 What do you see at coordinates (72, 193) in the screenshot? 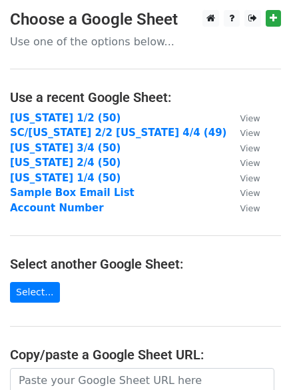
I see `a: Sample Box Email List` at bounding box center [72, 193].